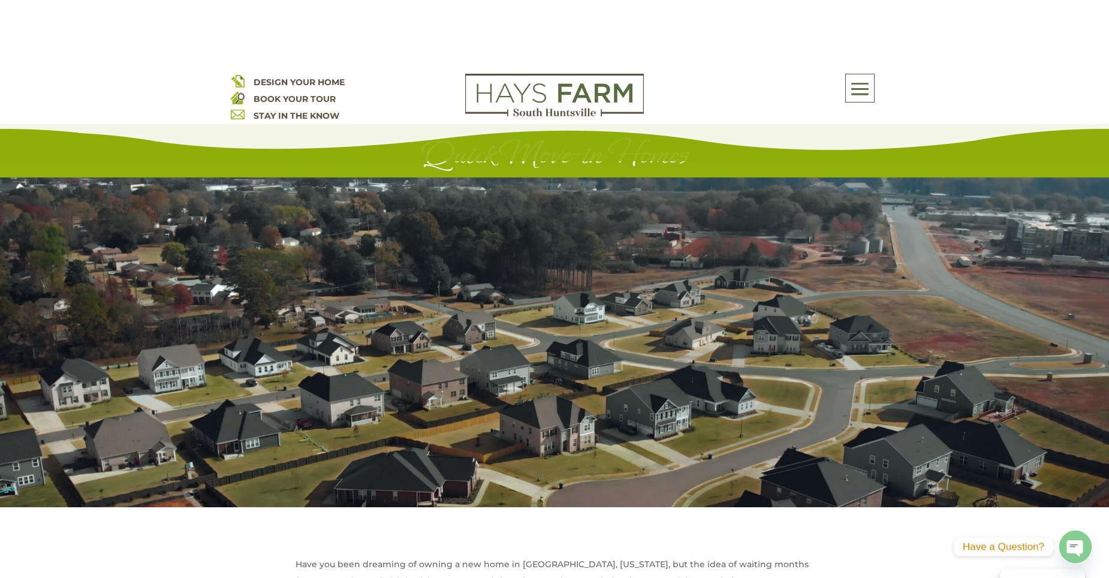 Image resolution: width=1109 pixels, height=578 pixels. What do you see at coordinates (296, 116) in the screenshot?
I see `a: STAY IN THE KNOW` at bounding box center [296, 116].